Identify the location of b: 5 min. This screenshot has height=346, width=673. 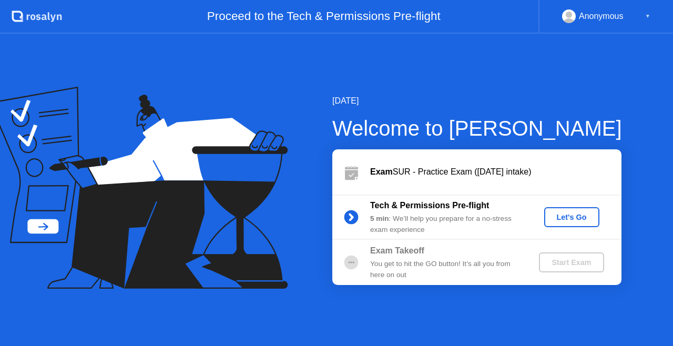
(380, 218).